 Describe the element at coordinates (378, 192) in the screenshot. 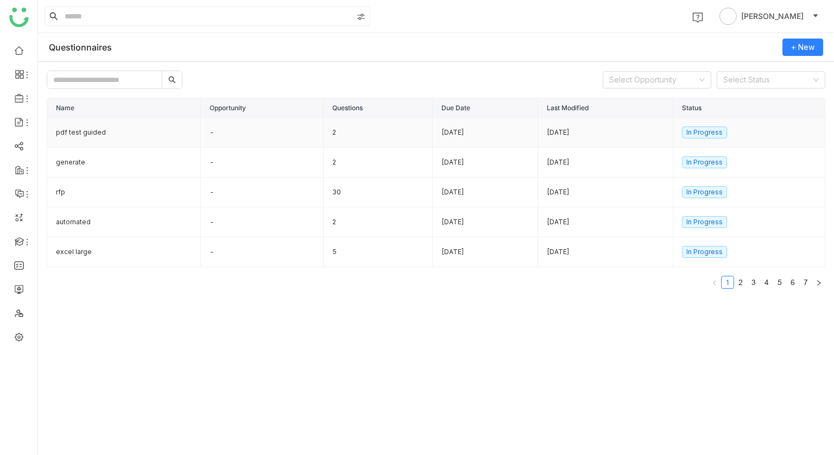

I see `td: 30` at that location.